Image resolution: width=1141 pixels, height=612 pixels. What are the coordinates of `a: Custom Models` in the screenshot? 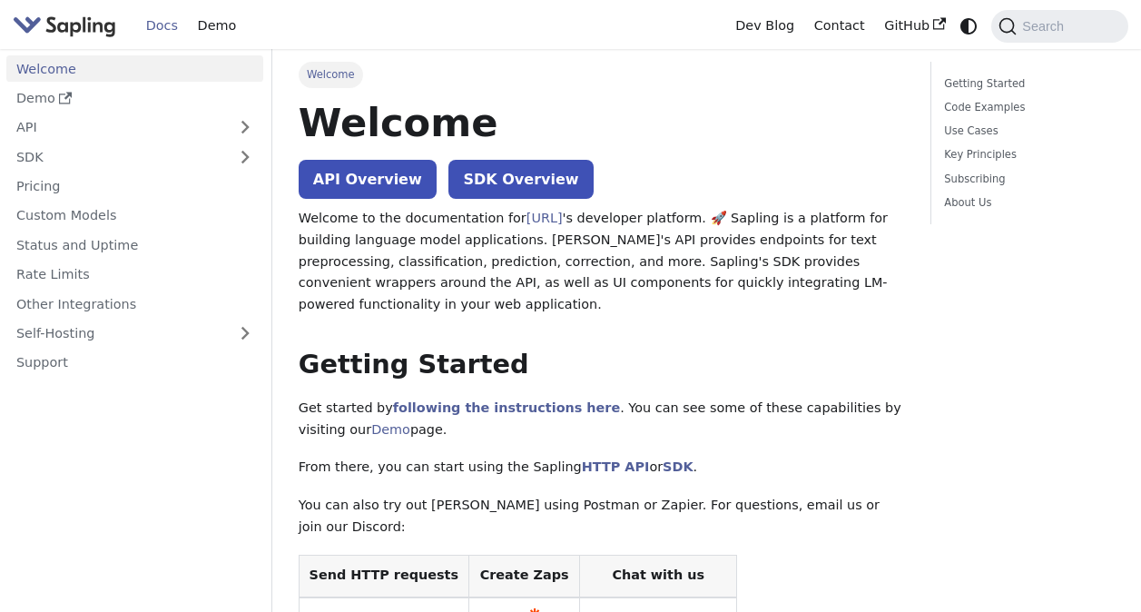 It's located at (134, 215).